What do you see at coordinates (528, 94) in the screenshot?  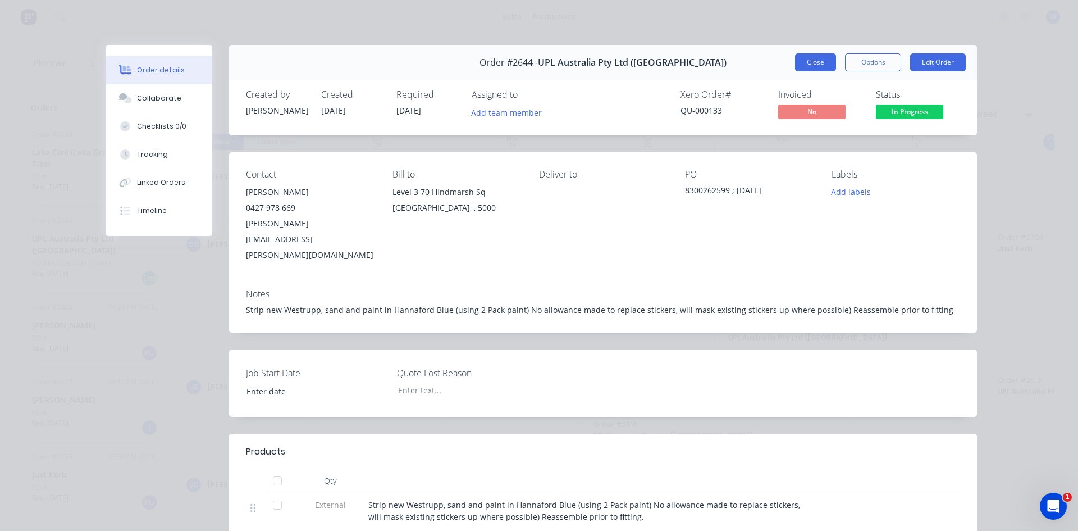 I see `div: Assigned to` at bounding box center [528, 94].